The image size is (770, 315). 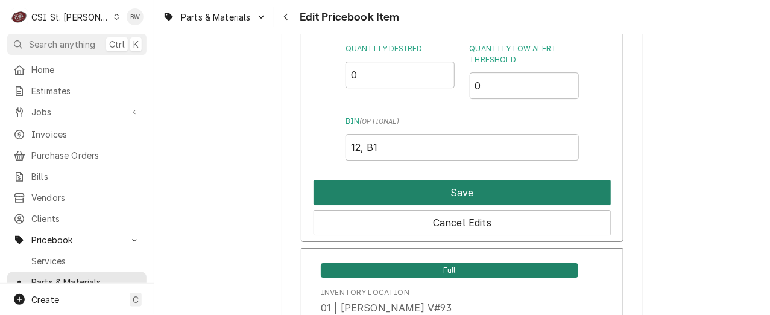 What do you see at coordinates (86, 197) in the screenshot?
I see `span: Vendors` at bounding box center [86, 197].